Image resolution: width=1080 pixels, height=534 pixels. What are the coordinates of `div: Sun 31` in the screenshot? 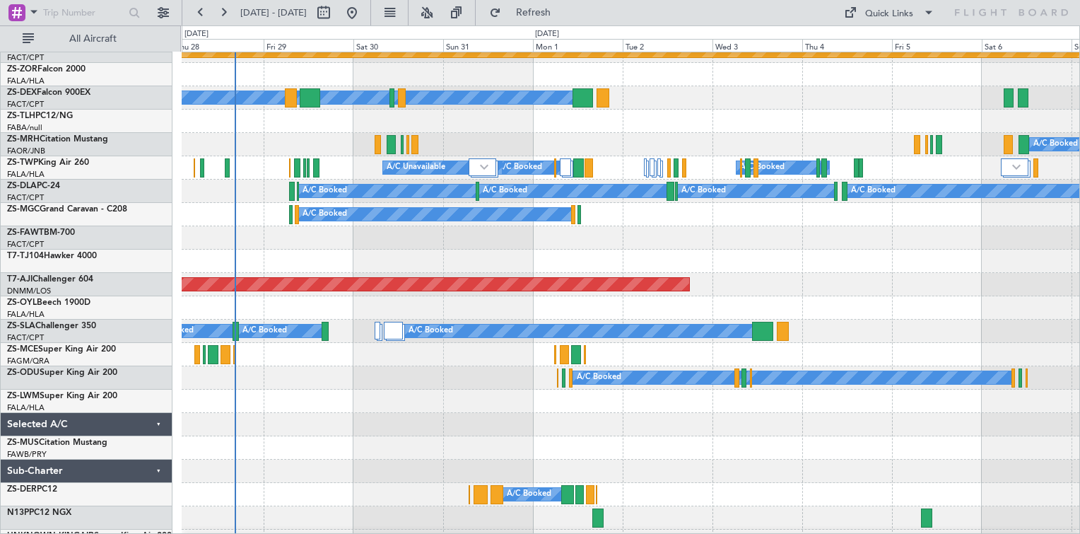 It's located at (488, 45).